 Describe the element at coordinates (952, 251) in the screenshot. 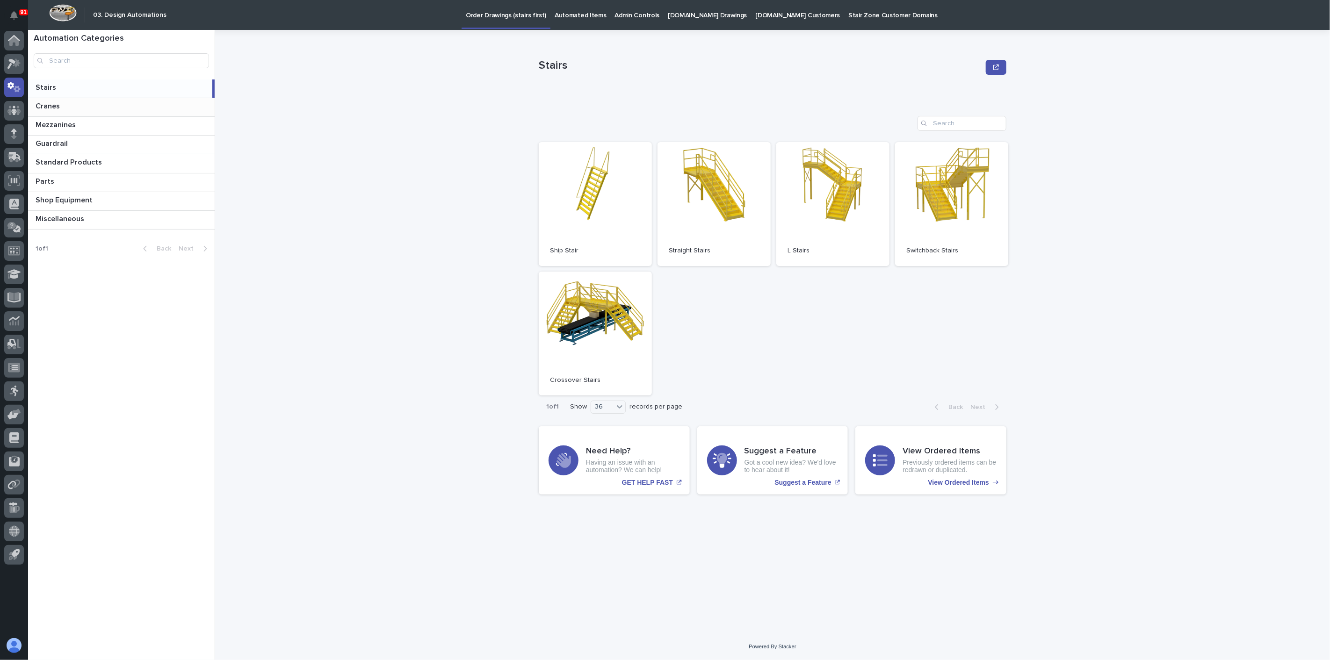

I see `p: Switchback Stairs` at that location.